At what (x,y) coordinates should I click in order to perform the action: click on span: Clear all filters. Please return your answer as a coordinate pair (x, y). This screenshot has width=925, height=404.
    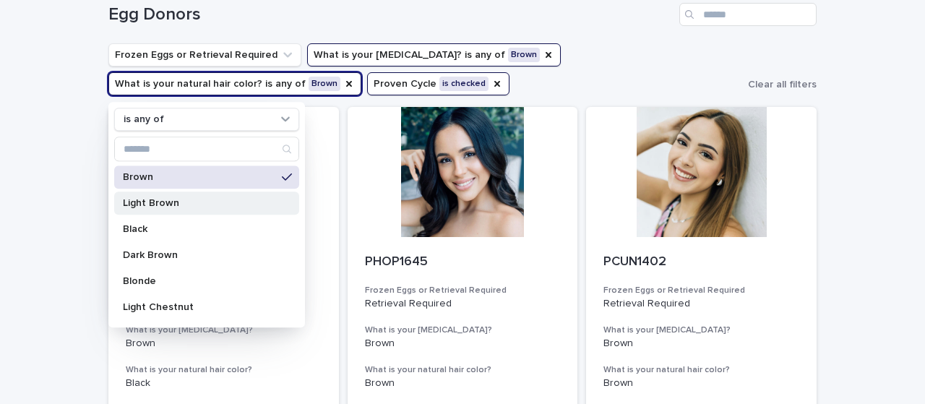
    Looking at the image, I should click on (782, 85).